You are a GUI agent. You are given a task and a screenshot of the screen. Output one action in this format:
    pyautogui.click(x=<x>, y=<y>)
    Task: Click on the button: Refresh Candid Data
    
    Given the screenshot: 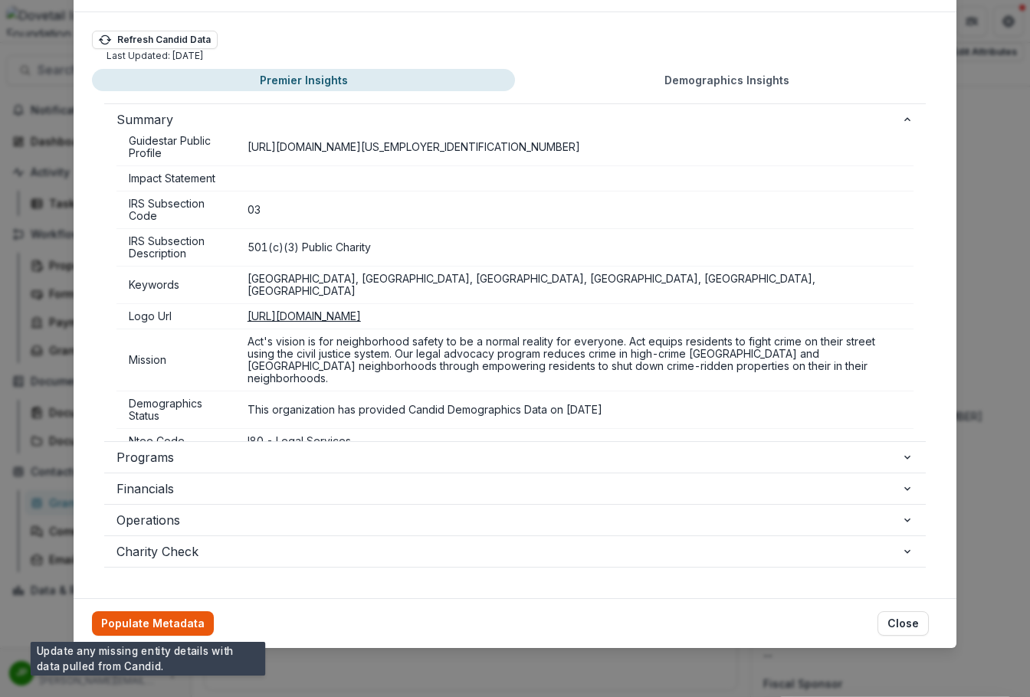 What is the action you would take?
    pyautogui.click(x=155, y=40)
    